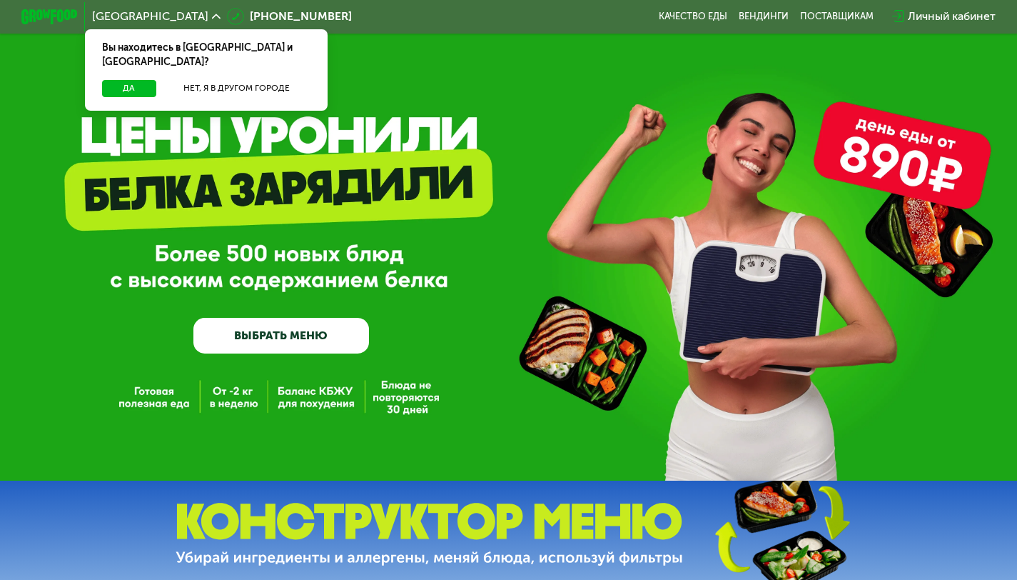  What do you see at coordinates (837, 16) in the screenshot?
I see `div: поставщикам` at bounding box center [837, 16].